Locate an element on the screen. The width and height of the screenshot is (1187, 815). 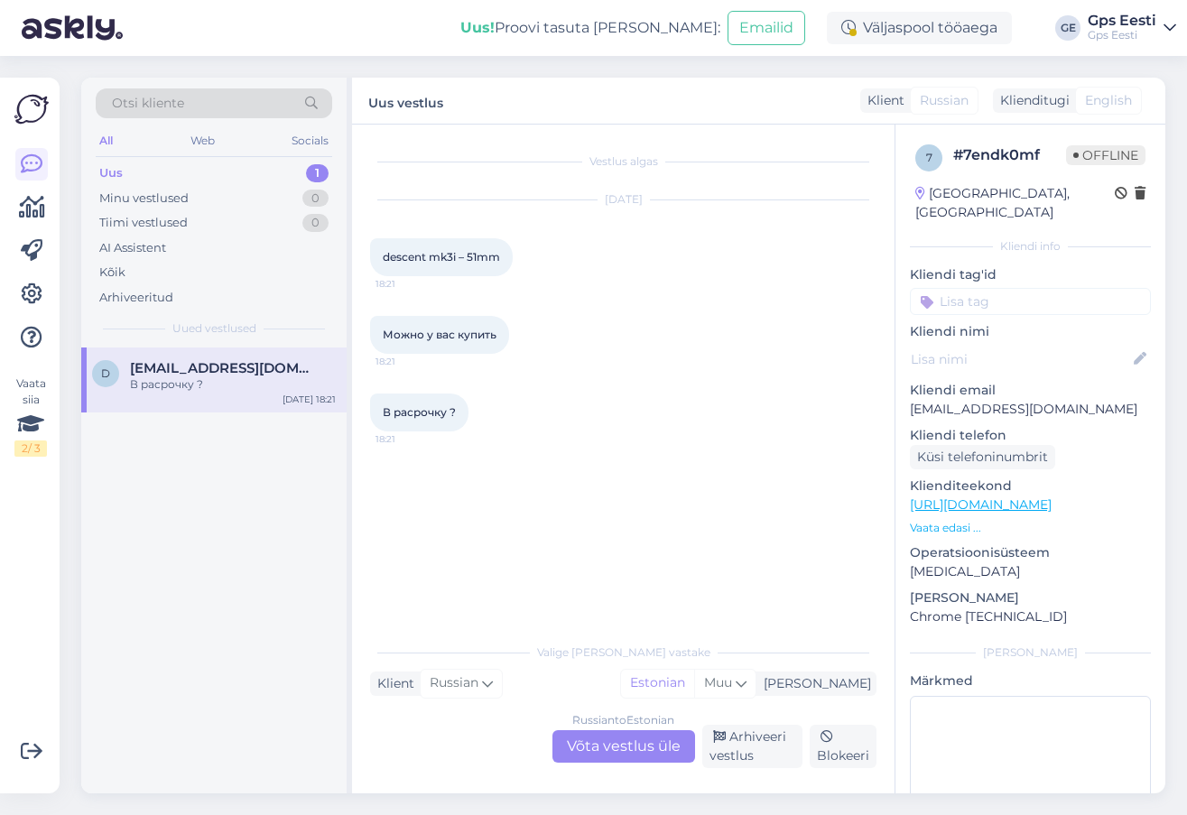
div: 1 is located at coordinates (317, 173).